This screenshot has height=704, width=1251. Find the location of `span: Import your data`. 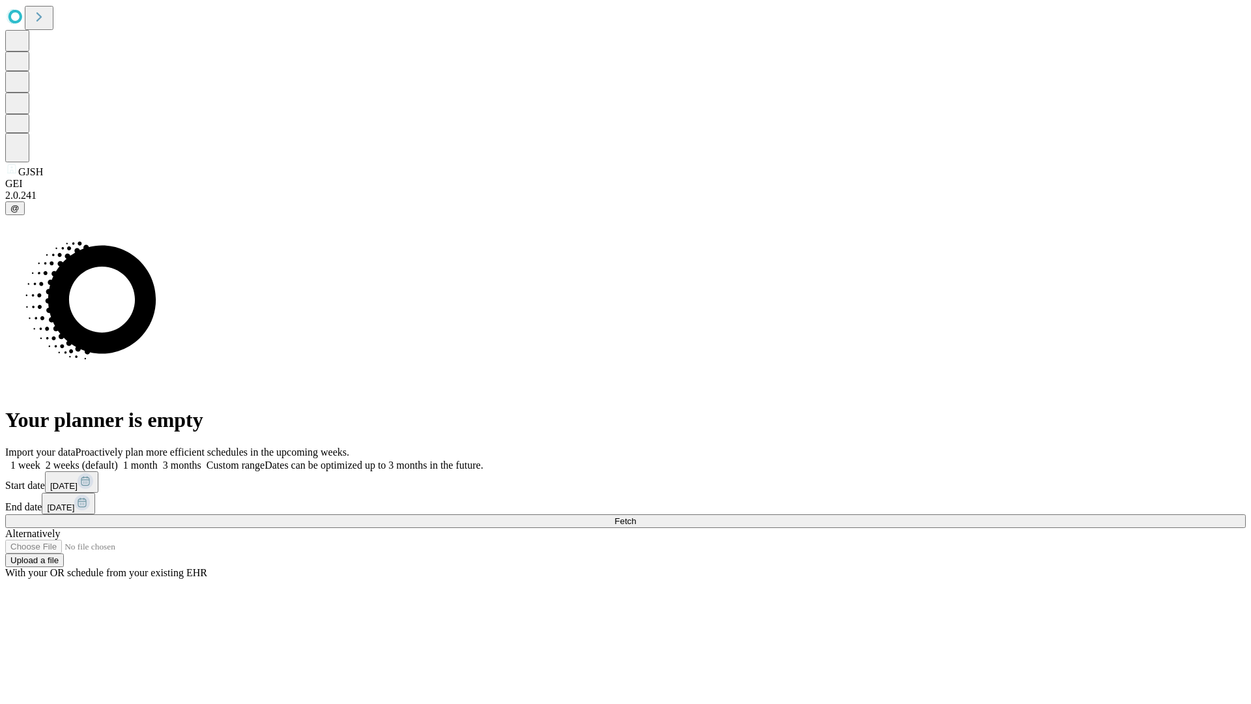

span: Import your data is located at coordinates (40, 452).